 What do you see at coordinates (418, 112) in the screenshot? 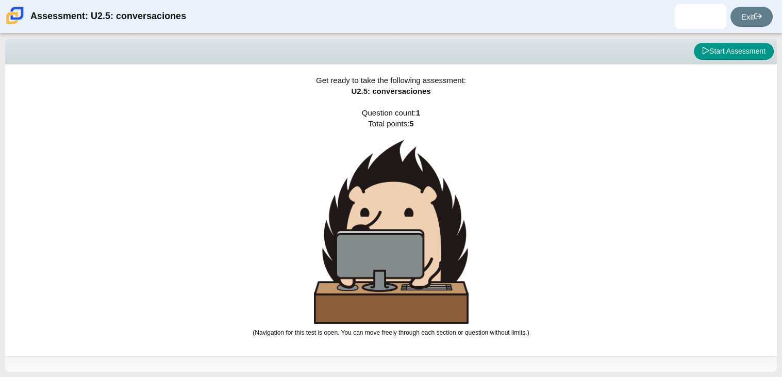
I see `b: 1` at bounding box center [418, 112].